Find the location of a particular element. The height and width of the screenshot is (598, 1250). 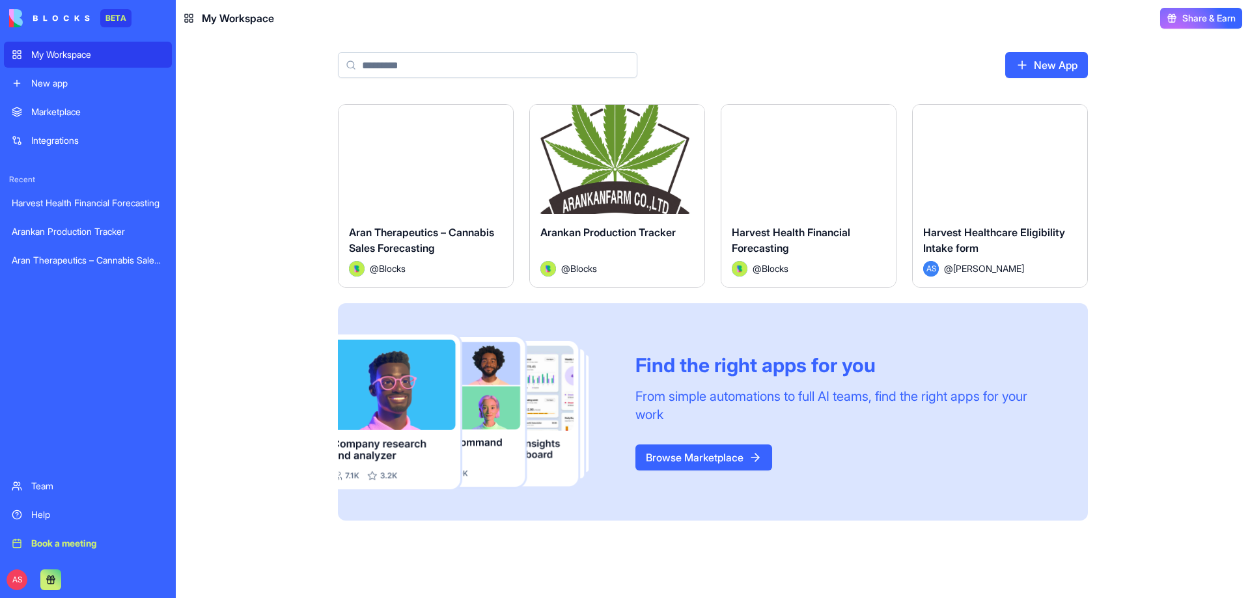

span: Harvest Health Financial Forecasting is located at coordinates (791, 240).